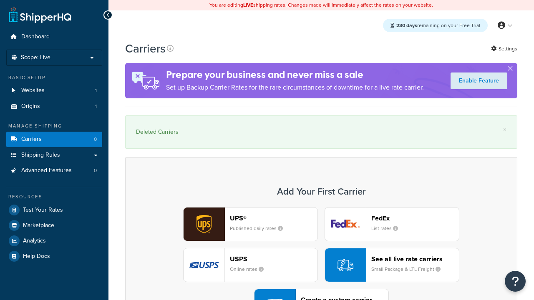 This screenshot has height=300, width=534. I want to click on img: usps logo, so click(204, 265).